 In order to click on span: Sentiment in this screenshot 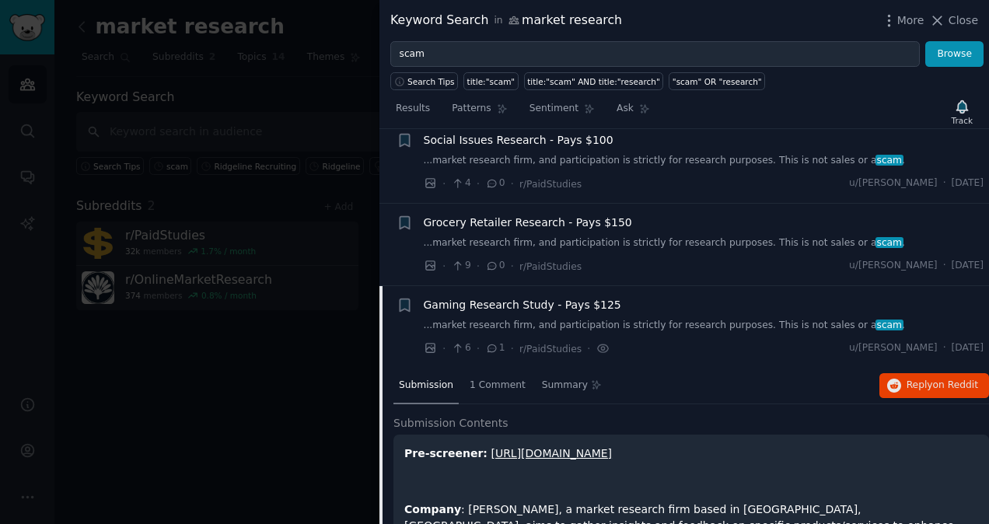, I will do `click(554, 109)`.